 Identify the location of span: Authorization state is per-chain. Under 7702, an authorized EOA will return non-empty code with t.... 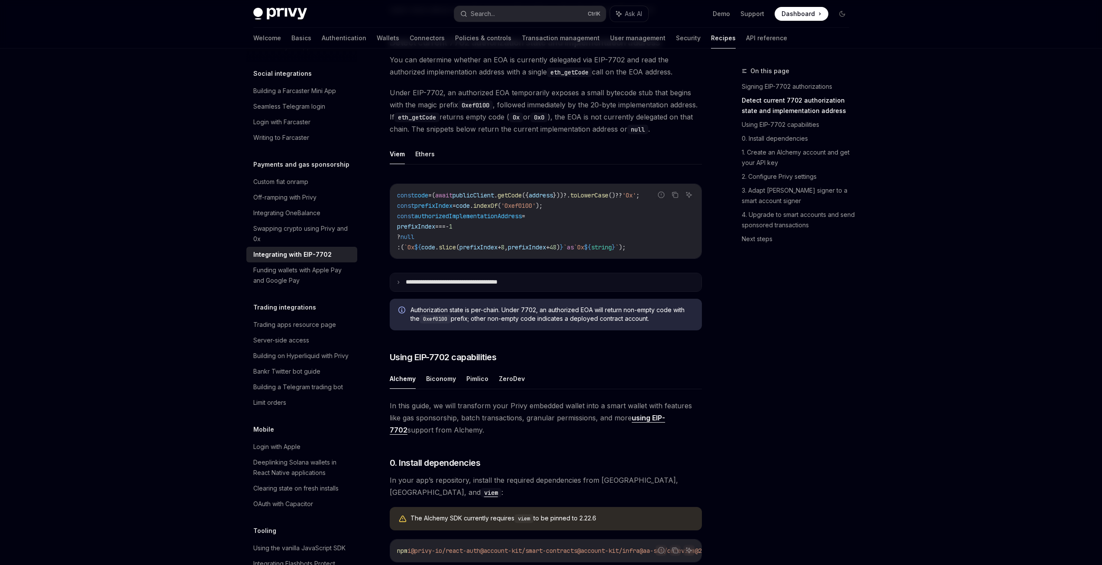
(552, 314).